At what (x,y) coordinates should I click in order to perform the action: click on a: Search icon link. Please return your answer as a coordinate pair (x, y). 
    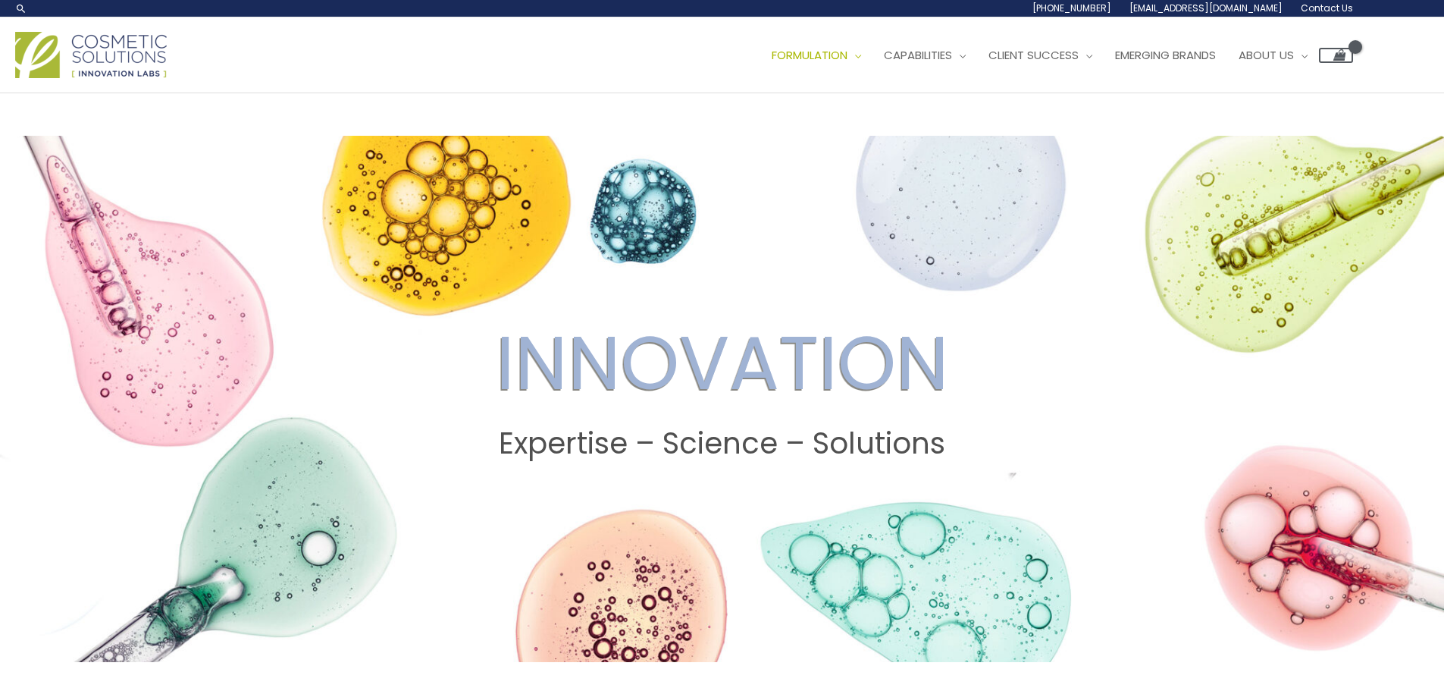
    Looking at the image, I should click on (21, 8).